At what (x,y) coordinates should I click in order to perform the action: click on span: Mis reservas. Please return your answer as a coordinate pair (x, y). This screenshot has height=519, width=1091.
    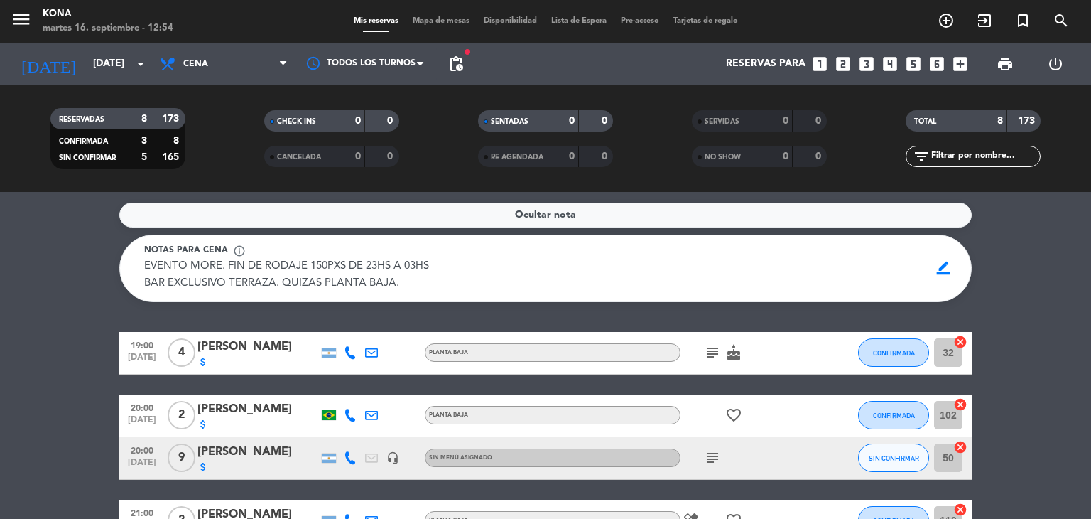
    Looking at the image, I should click on (376, 21).